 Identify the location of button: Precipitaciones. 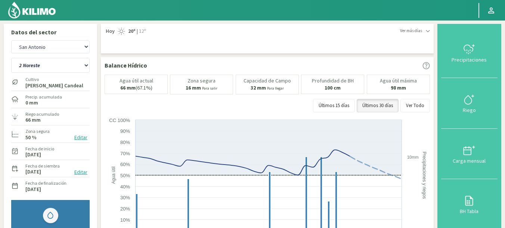
(469, 53).